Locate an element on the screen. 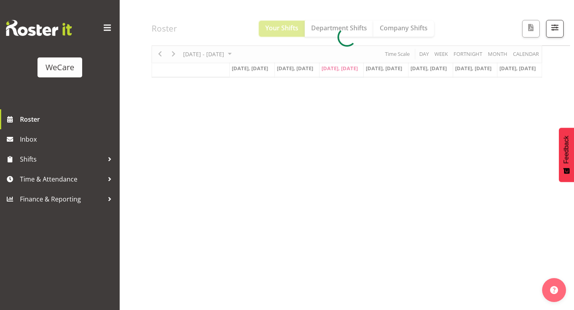 The height and width of the screenshot is (310, 574). span: Finance & Reporting is located at coordinates (62, 199).